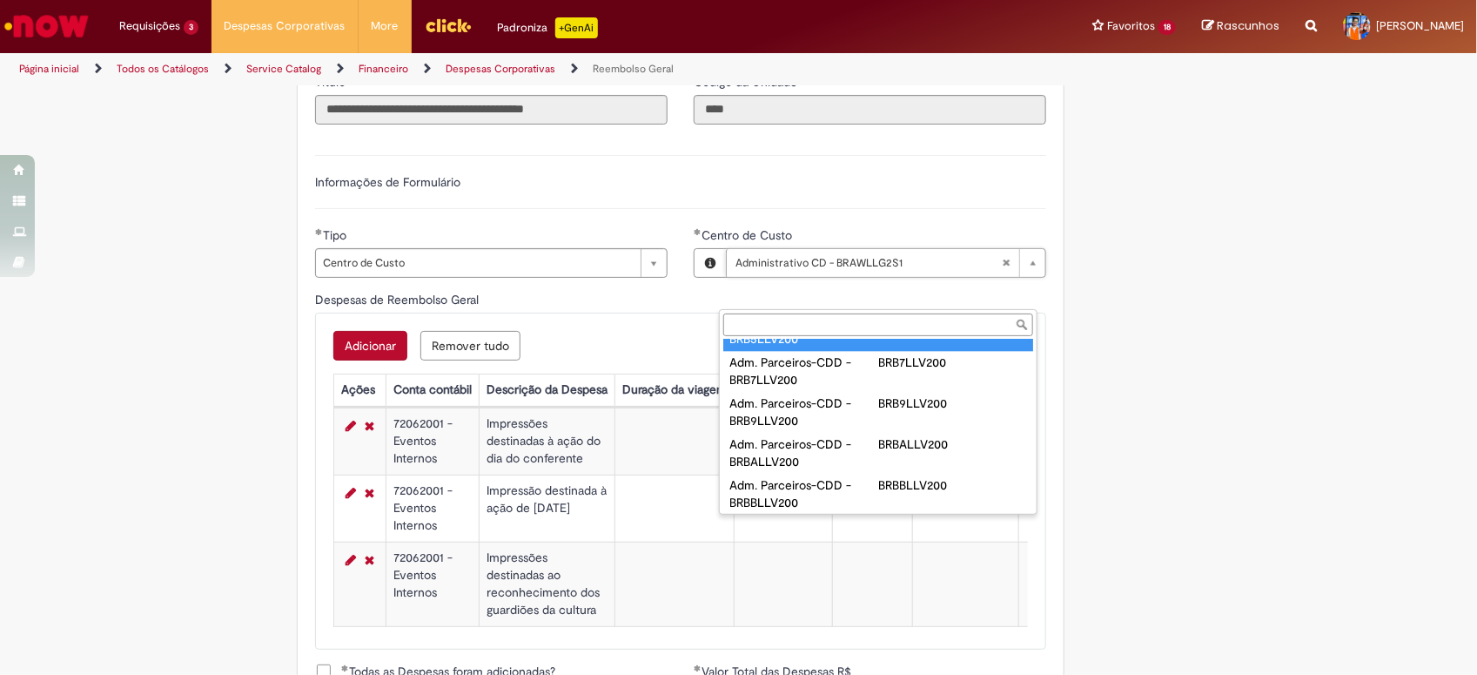 This screenshot has height=675, width=1477. What do you see at coordinates (878, 427) in the screenshot?
I see `ul: Centro de Custo` at bounding box center [878, 427].